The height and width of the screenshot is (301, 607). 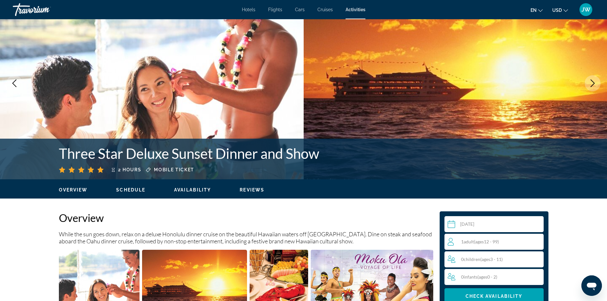 I want to click on span: Children, so click(x=472, y=259).